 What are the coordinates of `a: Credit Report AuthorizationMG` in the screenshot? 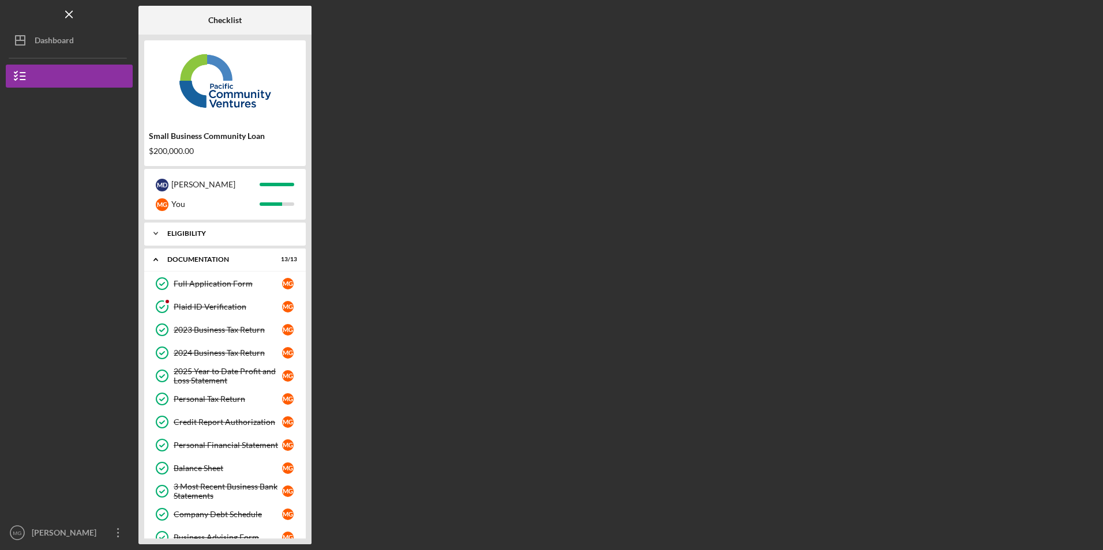 It's located at (225, 422).